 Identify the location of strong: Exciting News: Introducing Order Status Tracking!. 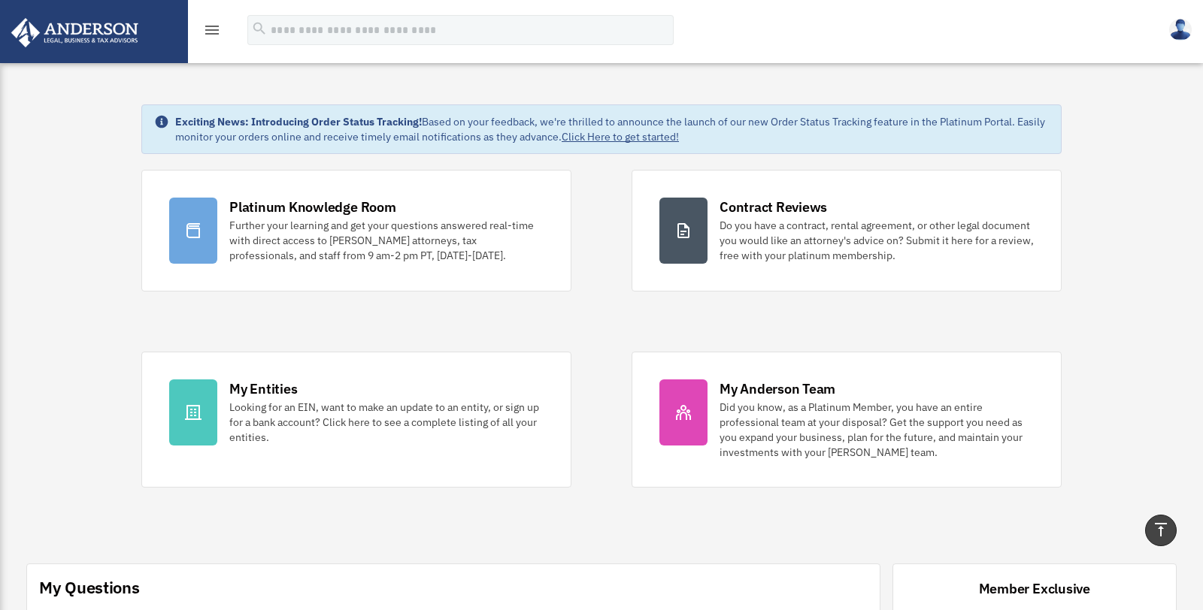
(298, 122).